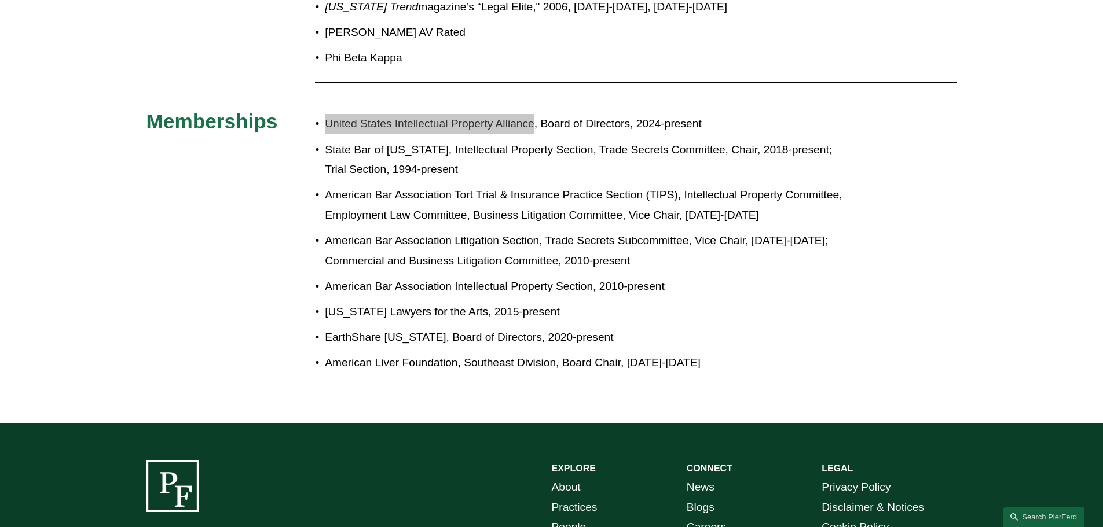 Image resolution: width=1103 pixels, height=527 pixels. What do you see at coordinates (872, 508) in the screenshot?
I see `a: Disclaimer & Notices` at bounding box center [872, 508].